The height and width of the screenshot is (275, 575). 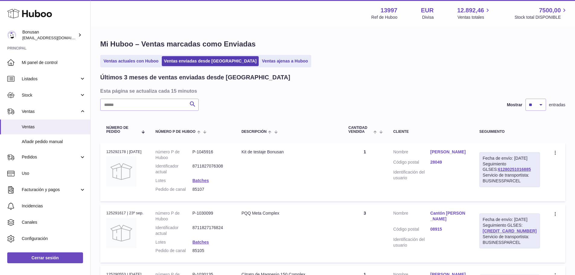 I want to click on span: Listados, so click(x=50, y=79).